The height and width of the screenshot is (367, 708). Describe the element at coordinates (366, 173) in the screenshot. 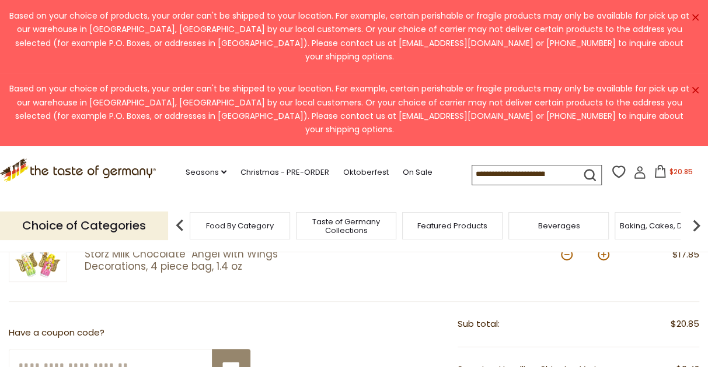

I see `a: Oktoberfest` at that location.